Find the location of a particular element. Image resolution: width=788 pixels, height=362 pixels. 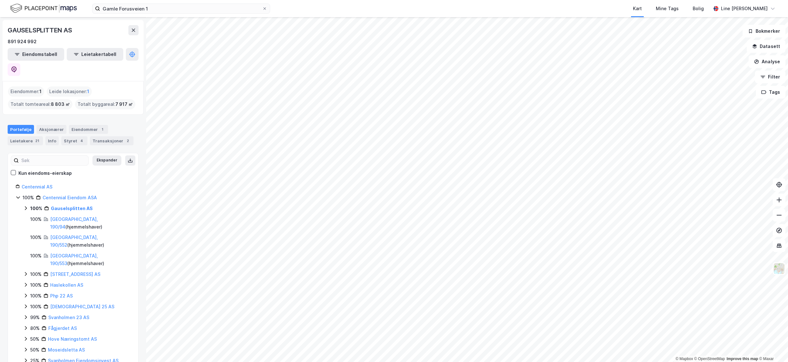

img: logo.f888ab2527a4732fd821a326f86c7f29.svg is located at coordinates (44, 8).